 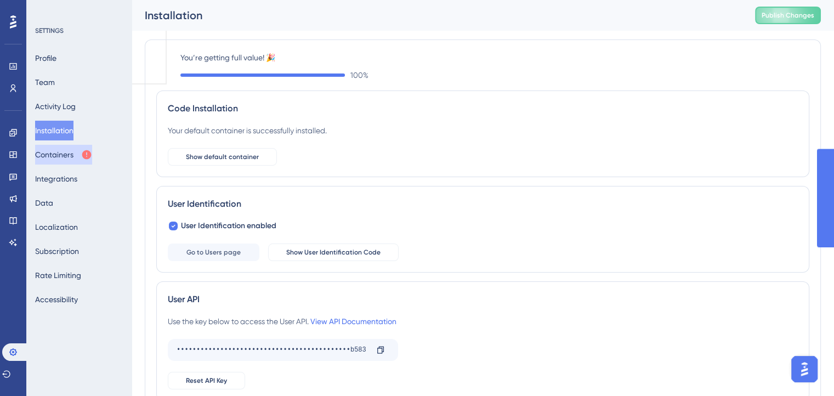 I want to click on a: View API Documentation, so click(x=353, y=321).